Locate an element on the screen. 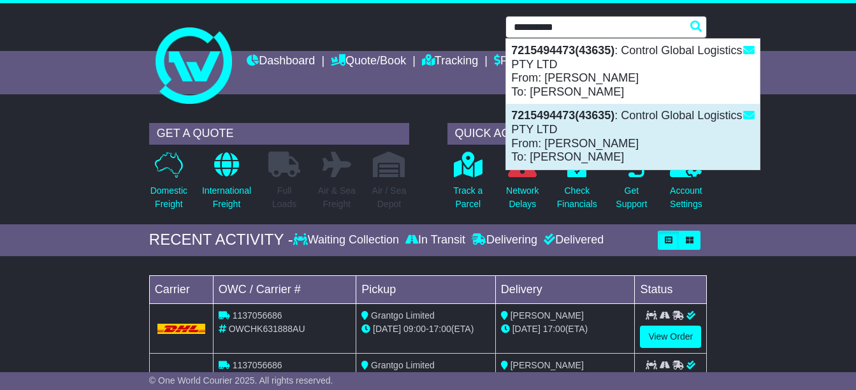 This screenshot has width=856, height=390. a: Track aParcel is located at coordinates (468, 184).